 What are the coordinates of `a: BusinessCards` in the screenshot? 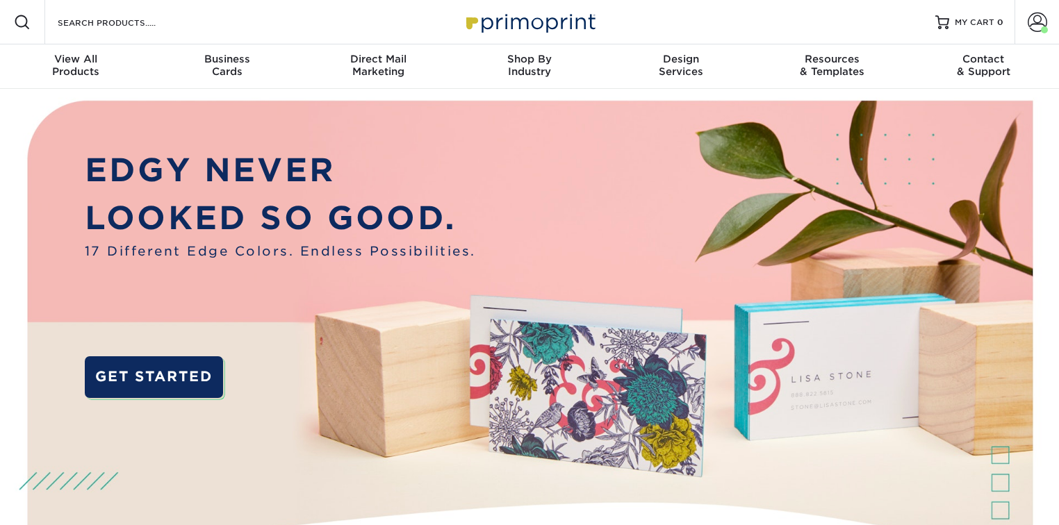 It's located at (227, 67).